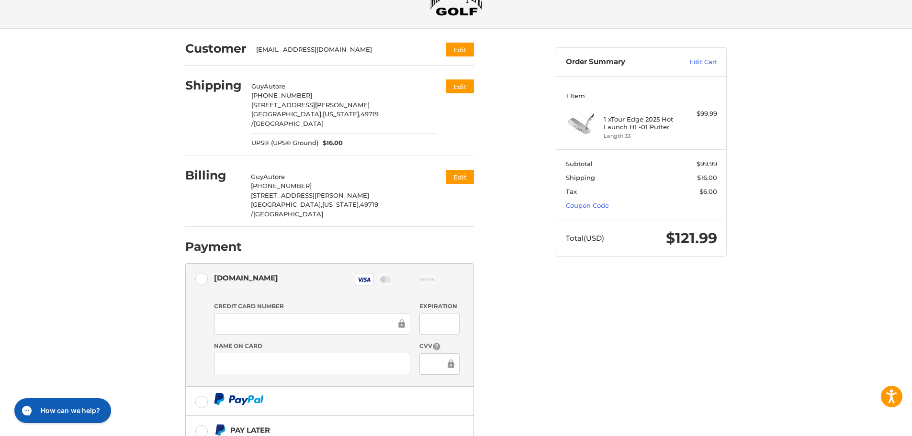  What do you see at coordinates (571, 192) in the screenshot?
I see `span: Tax` at bounding box center [571, 192].